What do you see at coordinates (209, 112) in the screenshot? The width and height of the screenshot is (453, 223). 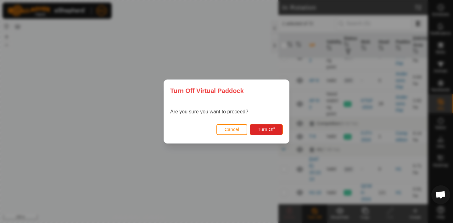 I see `p: Are you sure you want to proceed?` at bounding box center [209, 112].